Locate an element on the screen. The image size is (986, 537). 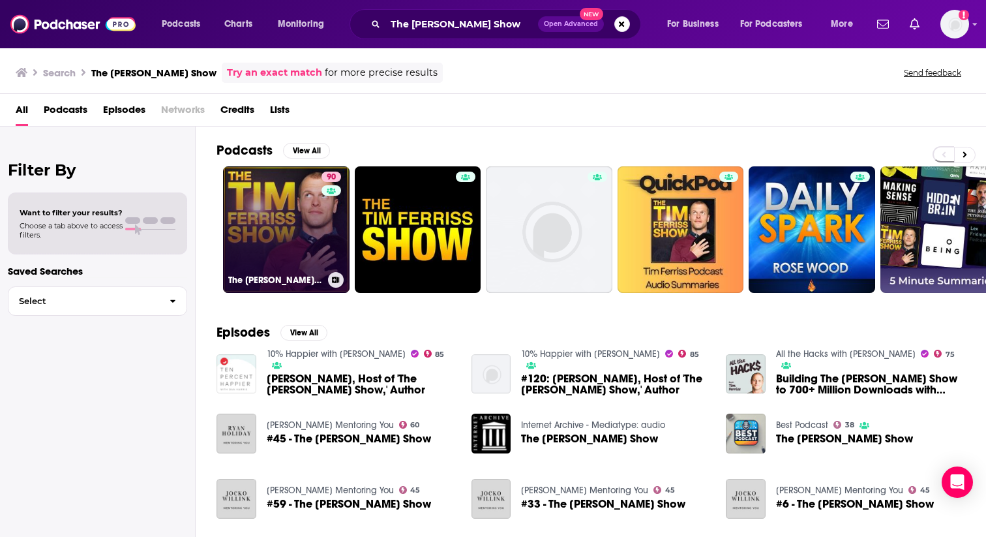
span: for more precise results is located at coordinates (381, 72).